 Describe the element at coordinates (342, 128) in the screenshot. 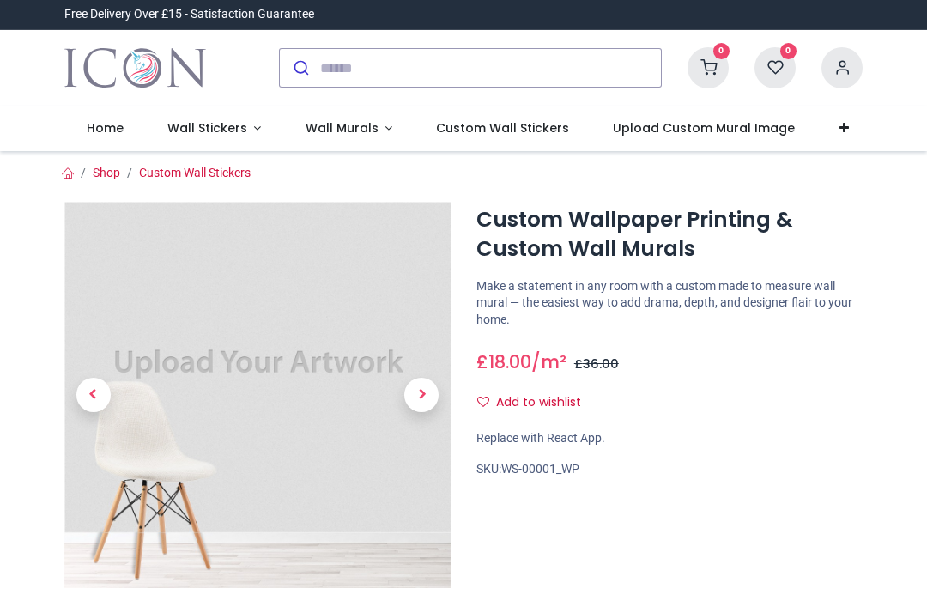

I see `span: Wall Murals` at that location.